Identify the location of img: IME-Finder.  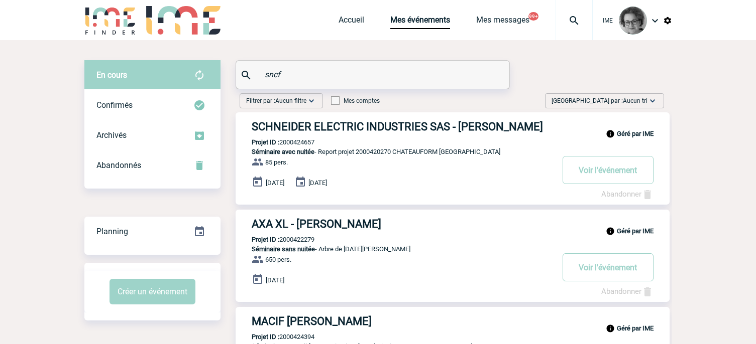
(110, 20).